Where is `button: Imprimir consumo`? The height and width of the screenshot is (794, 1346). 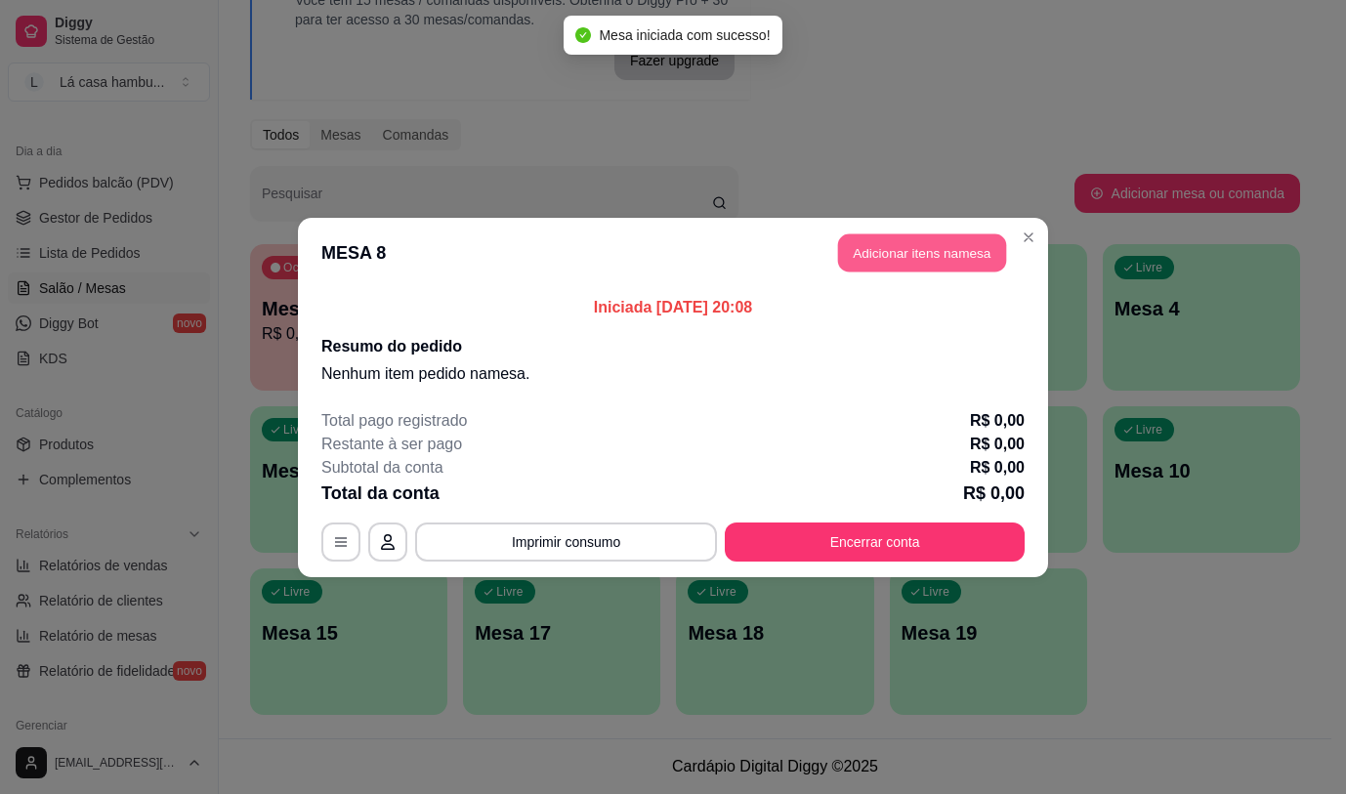 button: Imprimir consumo is located at coordinates (565, 542).